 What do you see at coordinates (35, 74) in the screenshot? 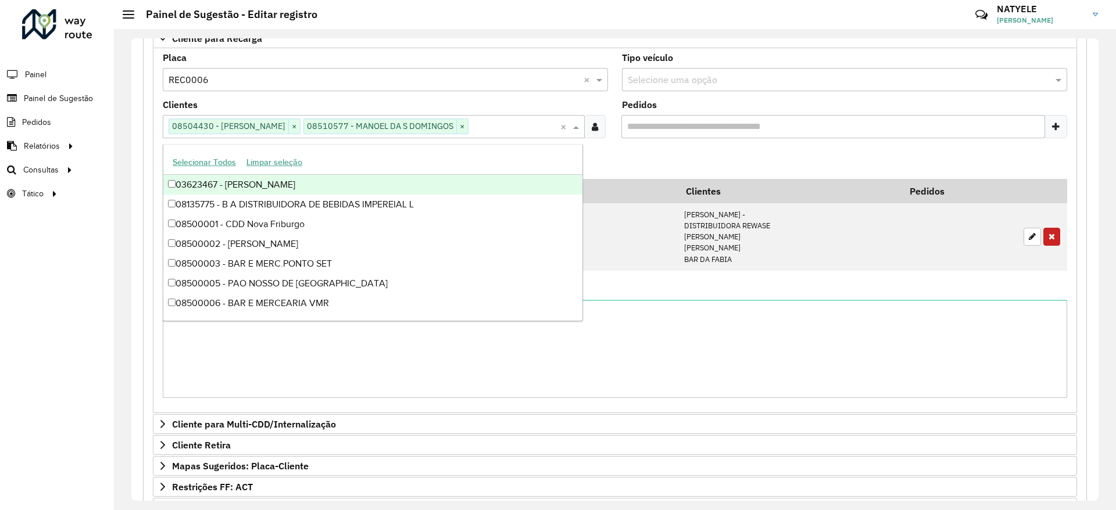
I see `span: Painel` at bounding box center [35, 74].